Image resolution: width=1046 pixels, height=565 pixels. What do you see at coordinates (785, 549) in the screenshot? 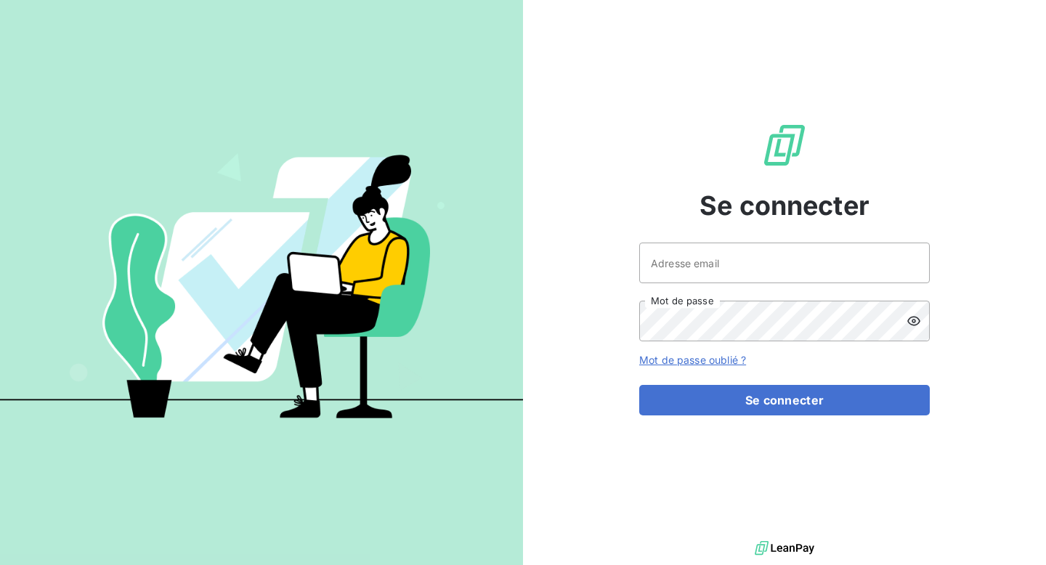
I see `img: logo` at bounding box center [785, 549].